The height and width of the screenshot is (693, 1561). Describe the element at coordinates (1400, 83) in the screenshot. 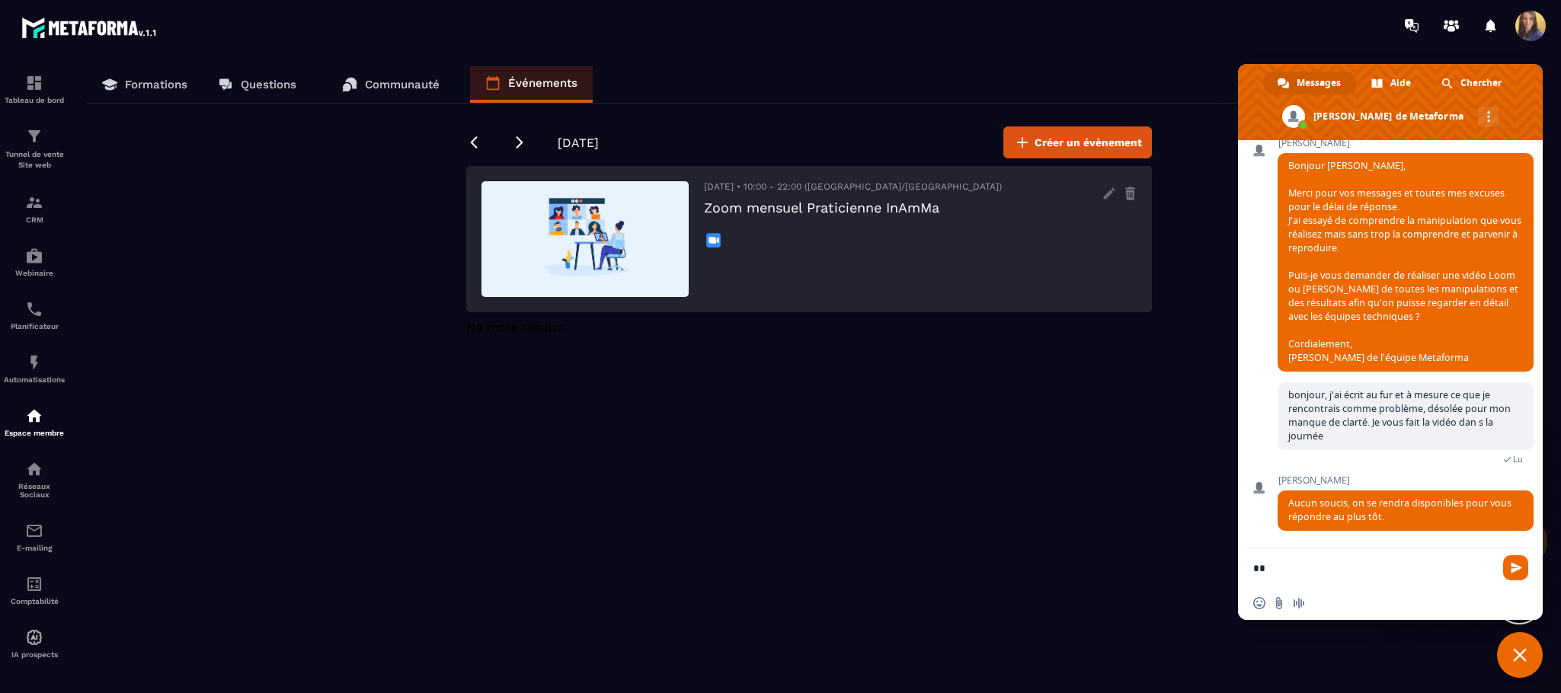

I see `span: Aide` at that location.